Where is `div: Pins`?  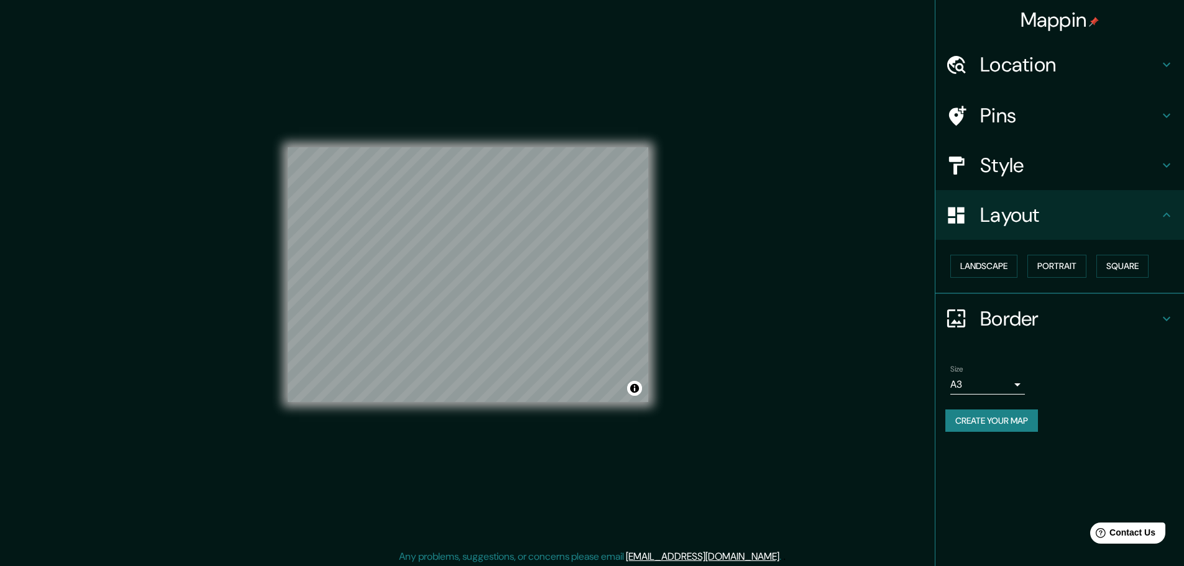 div: Pins is located at coordinates (1059, 116).